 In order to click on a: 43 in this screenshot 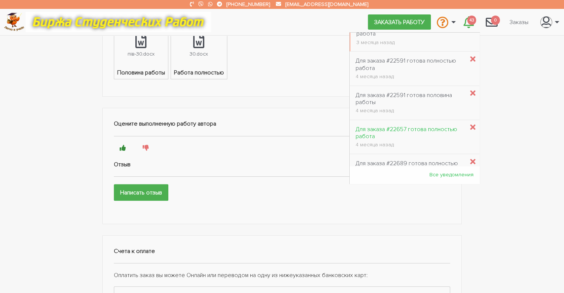, I will do `click(469, 22)`.